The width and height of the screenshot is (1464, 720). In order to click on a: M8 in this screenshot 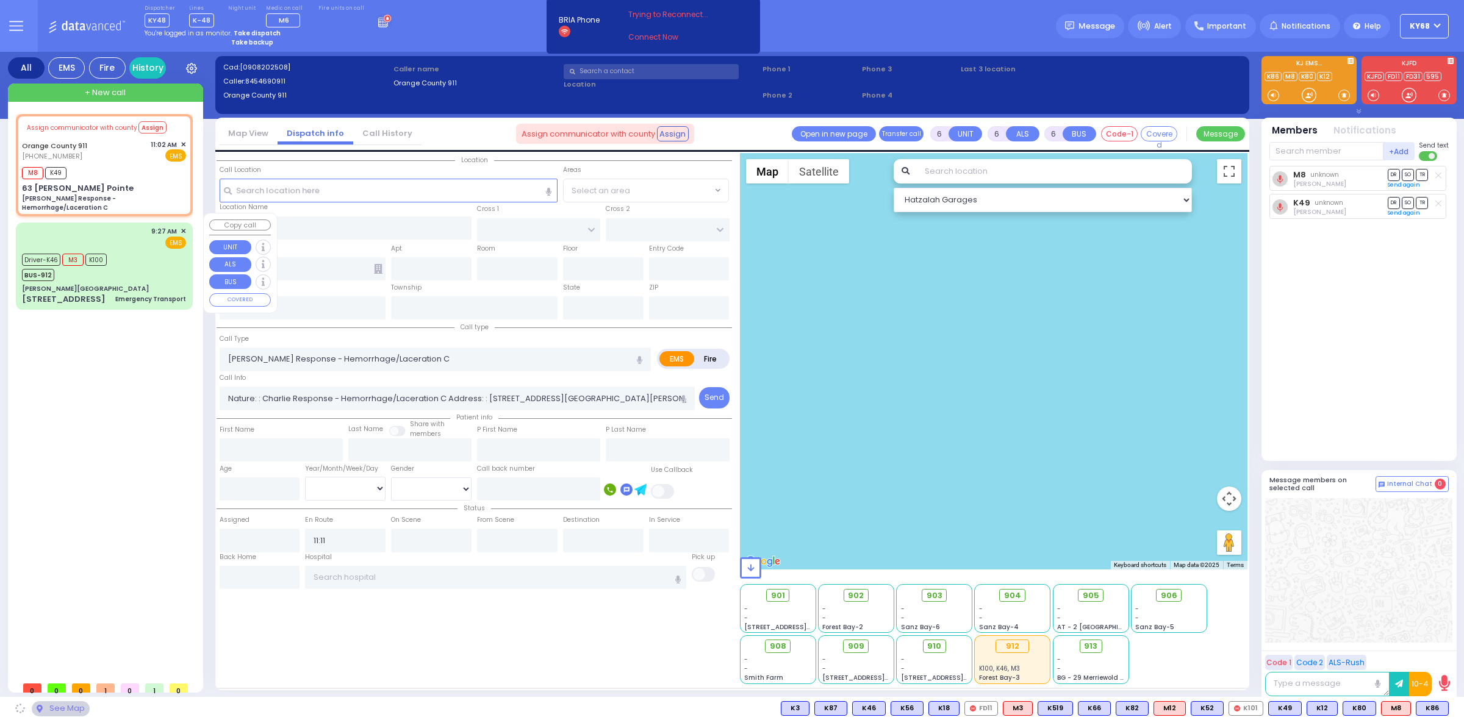, I will do `click(1299, 174)`.